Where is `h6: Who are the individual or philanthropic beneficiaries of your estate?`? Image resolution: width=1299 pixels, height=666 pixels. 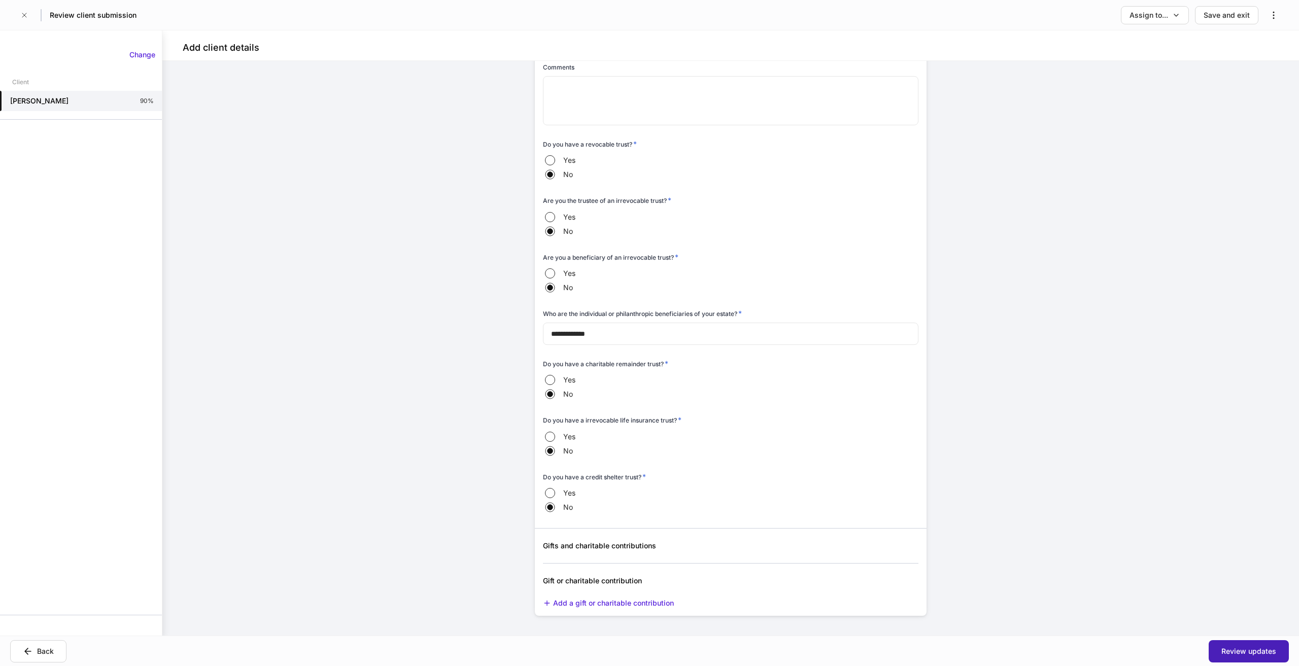 h6: Who are the individual or philanthropic beneficiaries of your estate? is located at coordinates (643, 314).